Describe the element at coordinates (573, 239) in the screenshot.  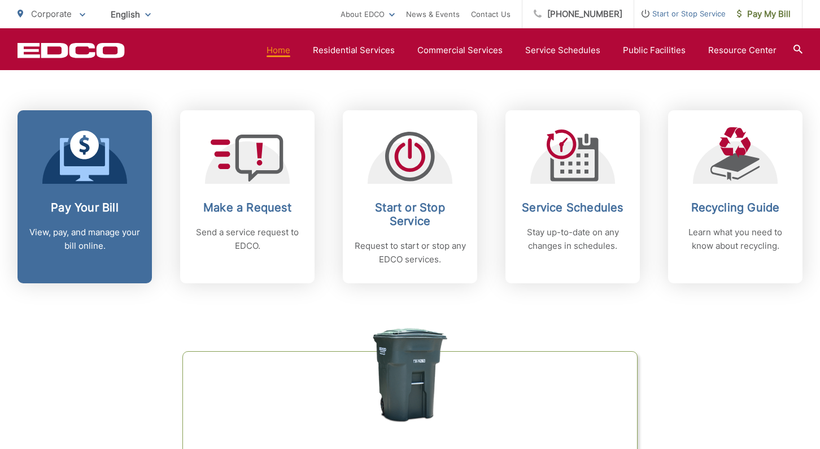
I see `p: Stay up-to-date on any changes in schedules.` at that location.